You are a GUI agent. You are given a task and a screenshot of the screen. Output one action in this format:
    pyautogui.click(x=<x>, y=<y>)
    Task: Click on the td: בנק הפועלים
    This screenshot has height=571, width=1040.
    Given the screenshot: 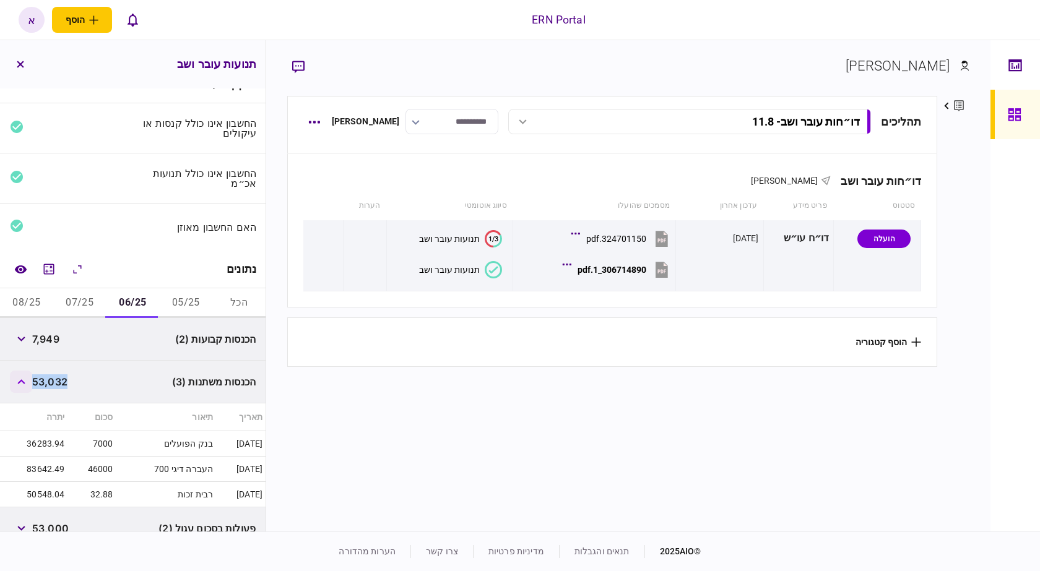 What is the action you would take?
    pyautogui.click(x=166, y=444)
    